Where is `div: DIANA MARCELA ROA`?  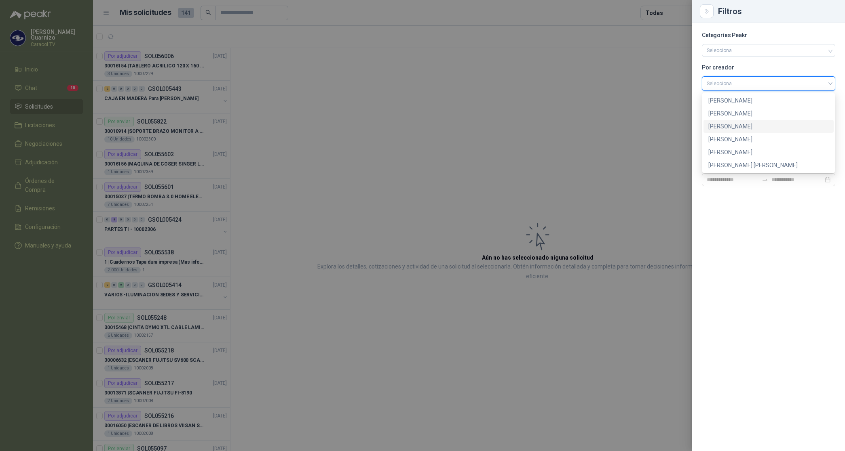
div: DIANA MARCELA ROA is located at coordinates (768, 101).